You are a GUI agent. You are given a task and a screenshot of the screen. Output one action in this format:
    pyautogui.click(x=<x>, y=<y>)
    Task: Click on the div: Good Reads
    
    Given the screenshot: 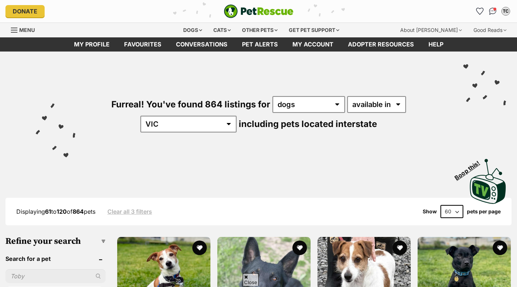 What is the action you would take?
    pyautogui.click(x=490, y=30)
    